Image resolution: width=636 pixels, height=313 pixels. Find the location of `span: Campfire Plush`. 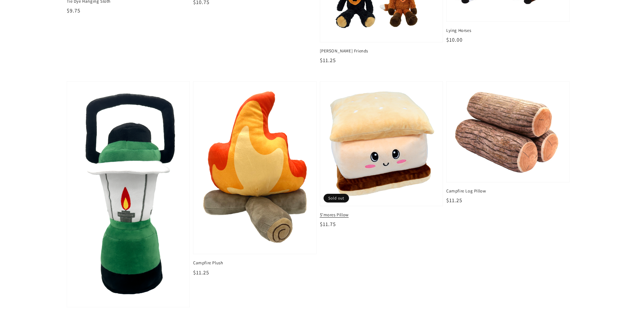

span: Campfire Plush is located at coordinates (255, 263).